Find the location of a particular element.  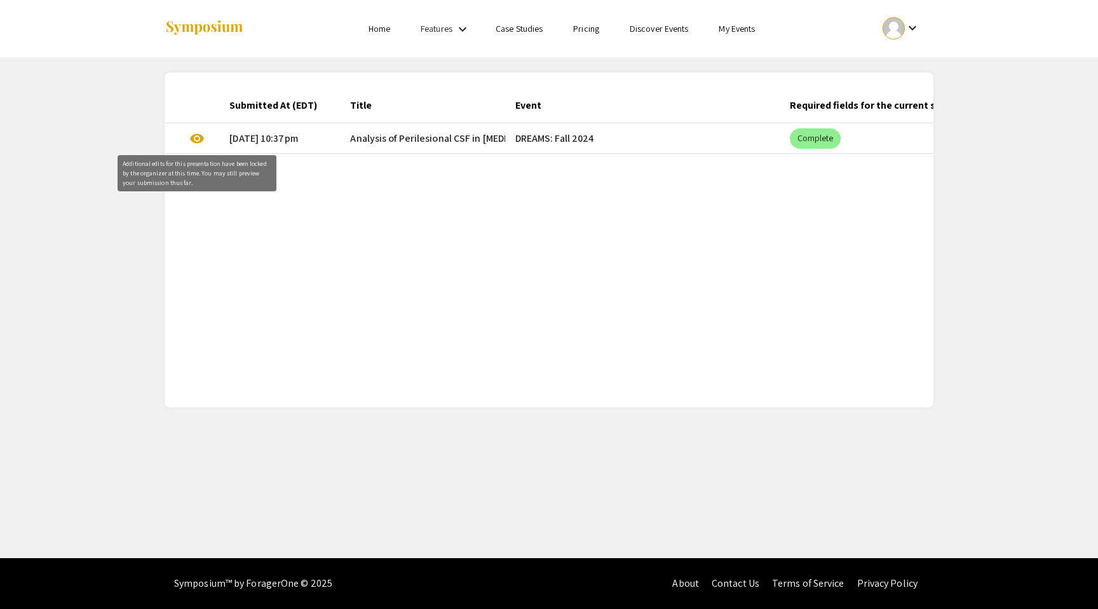

a: Home is located at coordinates (379, 29).